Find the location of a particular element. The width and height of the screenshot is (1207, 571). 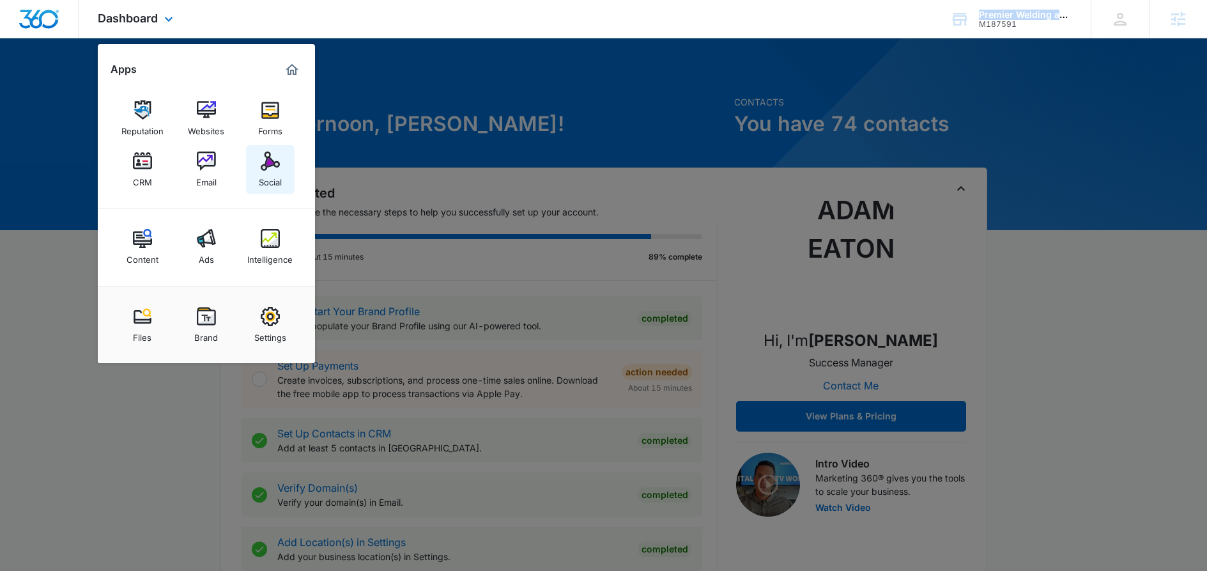

div: Forms is located at coordinates (270, 128).